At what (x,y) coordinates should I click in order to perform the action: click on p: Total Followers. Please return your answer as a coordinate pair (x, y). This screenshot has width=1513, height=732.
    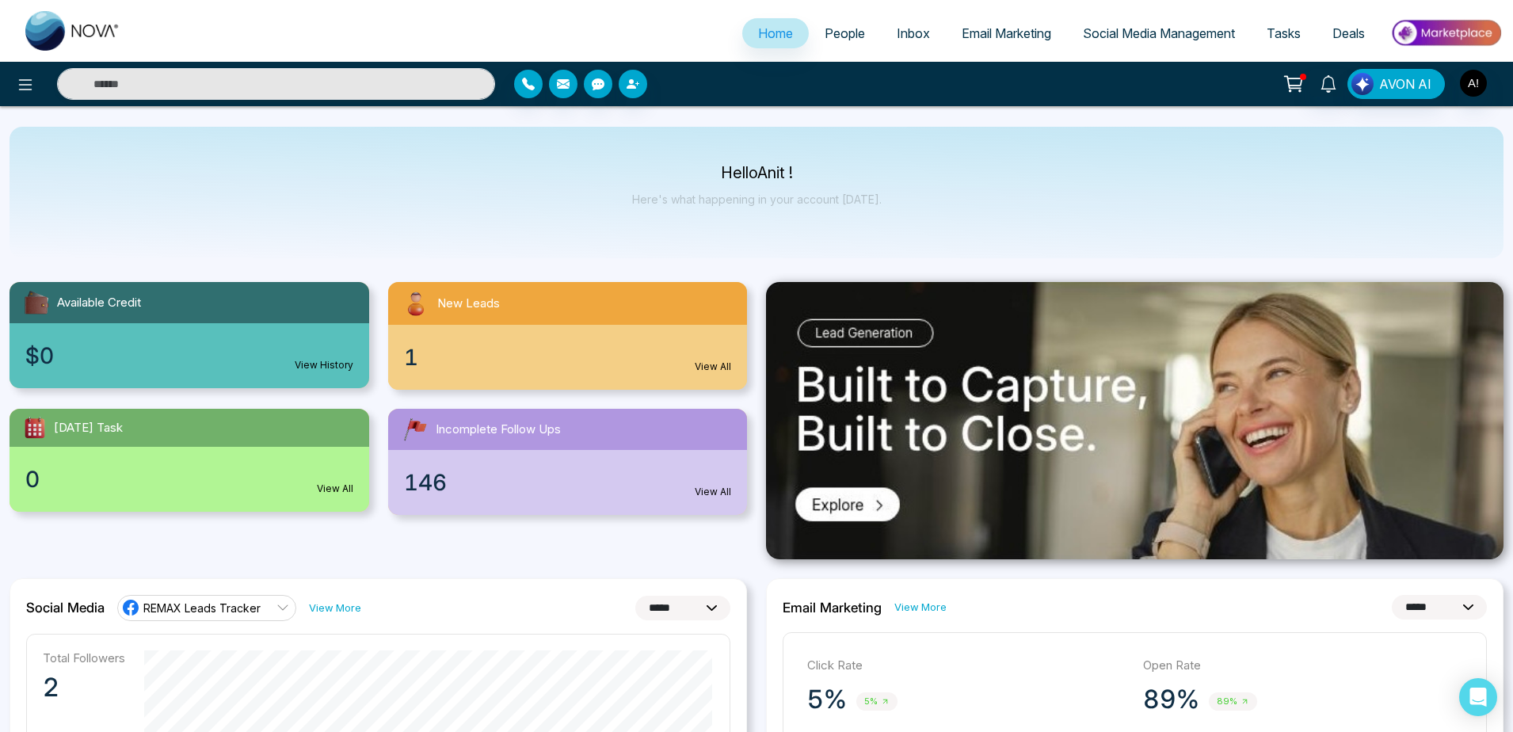
    Looking at the image, I should click on (84, 658).